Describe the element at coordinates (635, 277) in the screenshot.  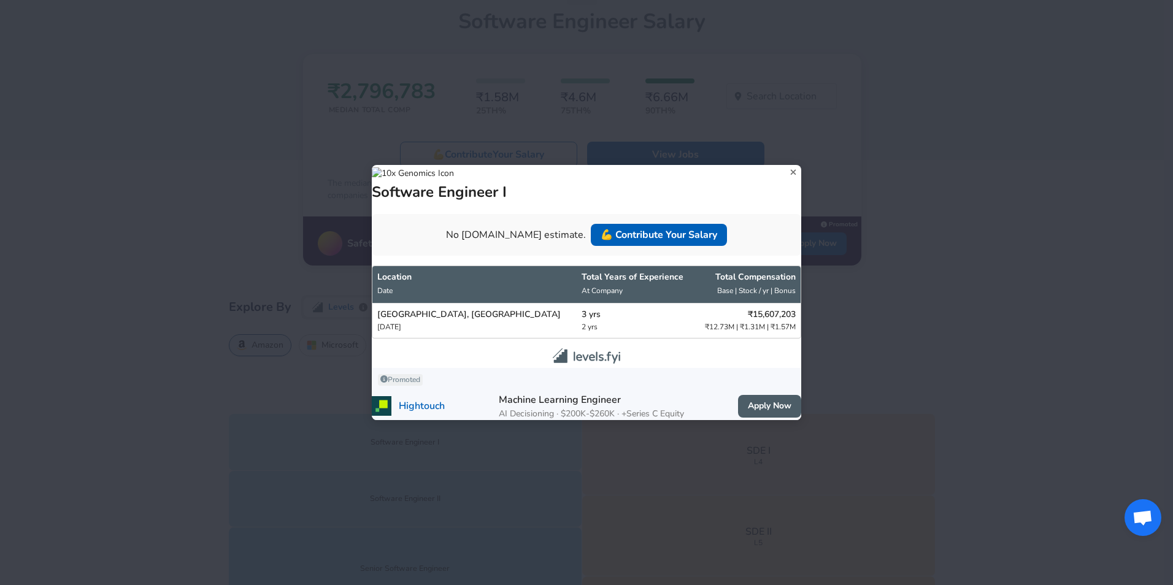
I see `p: Total Years of Experience` at that location.